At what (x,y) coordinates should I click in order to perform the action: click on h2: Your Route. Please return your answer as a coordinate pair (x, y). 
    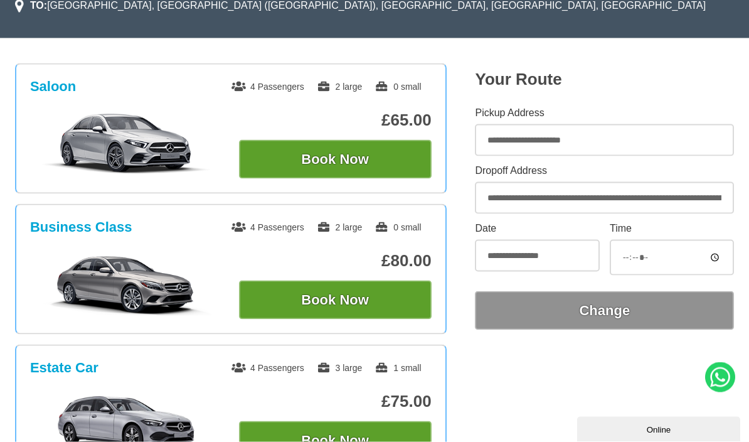
    Looking at the image, I should click on (604, 79).